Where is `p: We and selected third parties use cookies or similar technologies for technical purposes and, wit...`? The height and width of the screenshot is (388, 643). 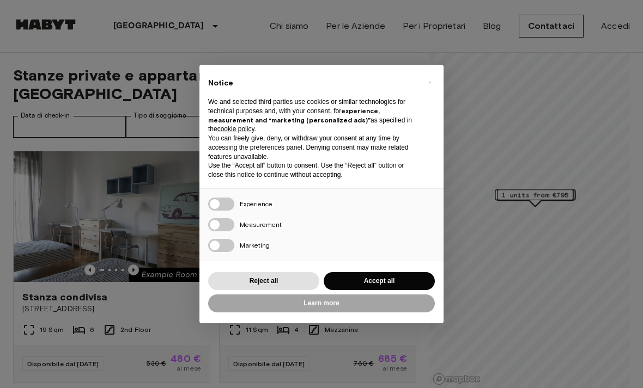 p: We and selected third parties use cookies or similar technologies for technical purposes and, wit... is located at coordinates (313, 115).